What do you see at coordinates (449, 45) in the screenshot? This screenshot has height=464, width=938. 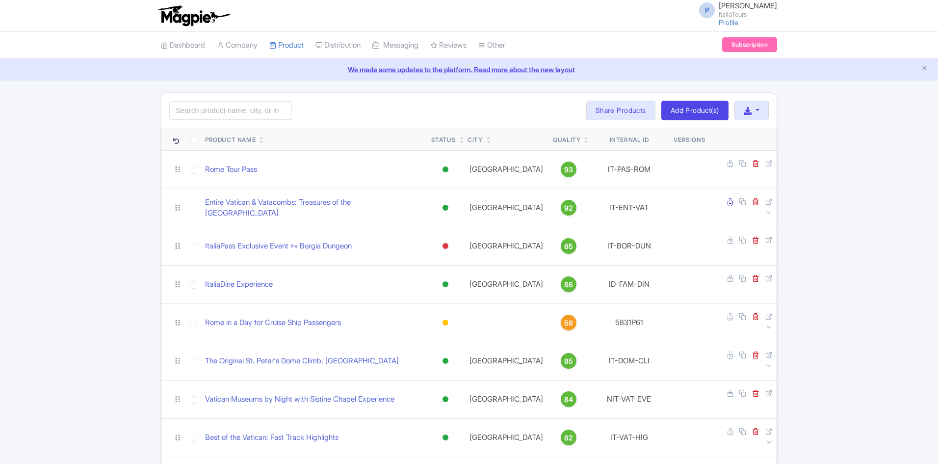 I see `a: Reviews` at bounding box center [449, 45].